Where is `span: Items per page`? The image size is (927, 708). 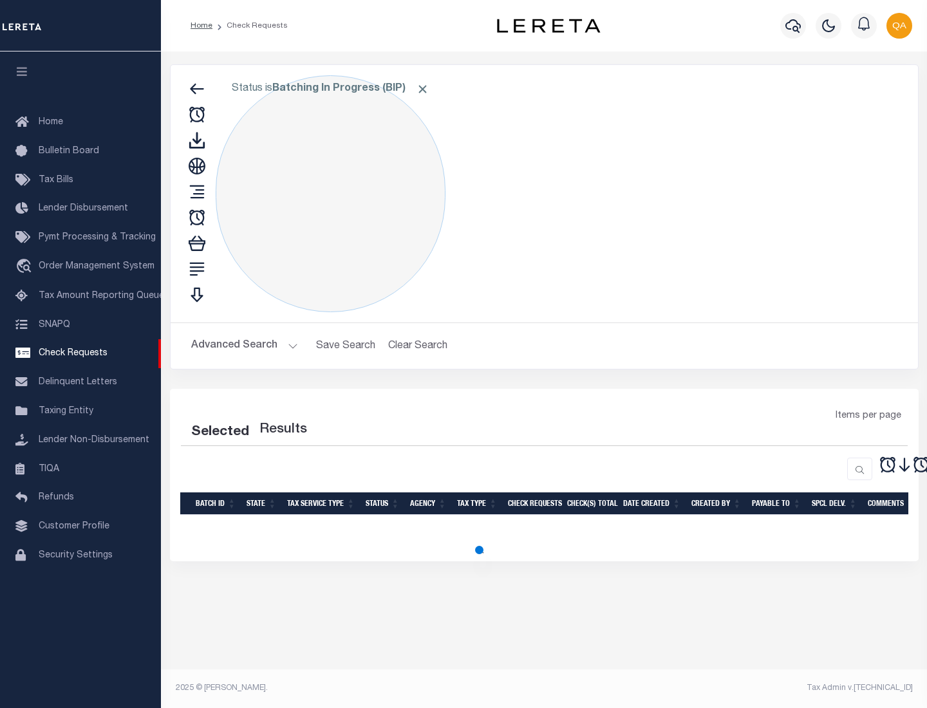 span: Items per page is located at coordinates (869, 417).